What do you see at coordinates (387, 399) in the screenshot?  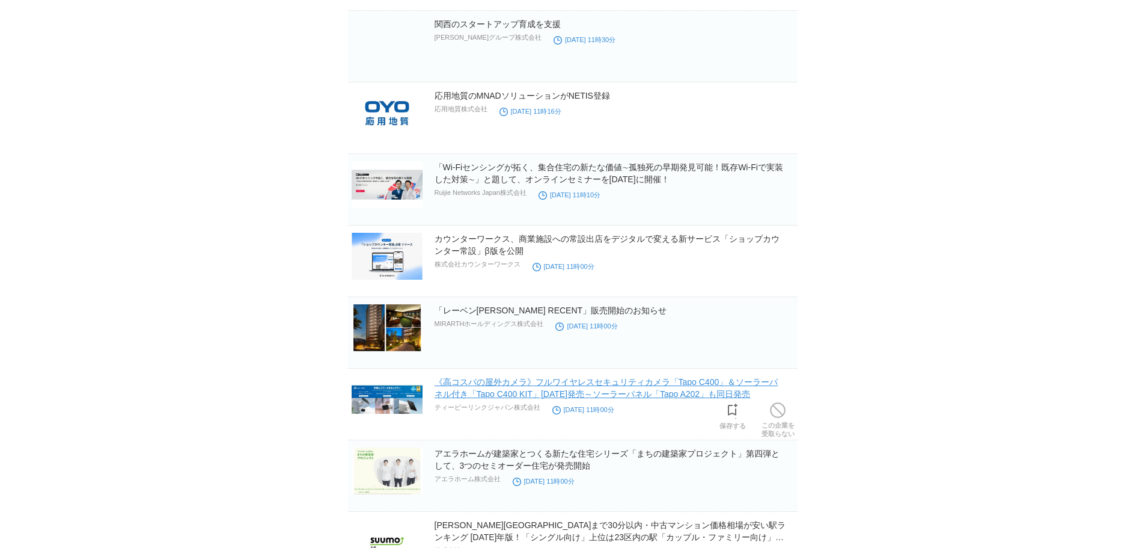 I see `img: 93240-230-9fa39c8749f513f93a750fee2f06f35a-1920x768.jpg` at bounding box center [387, 399].